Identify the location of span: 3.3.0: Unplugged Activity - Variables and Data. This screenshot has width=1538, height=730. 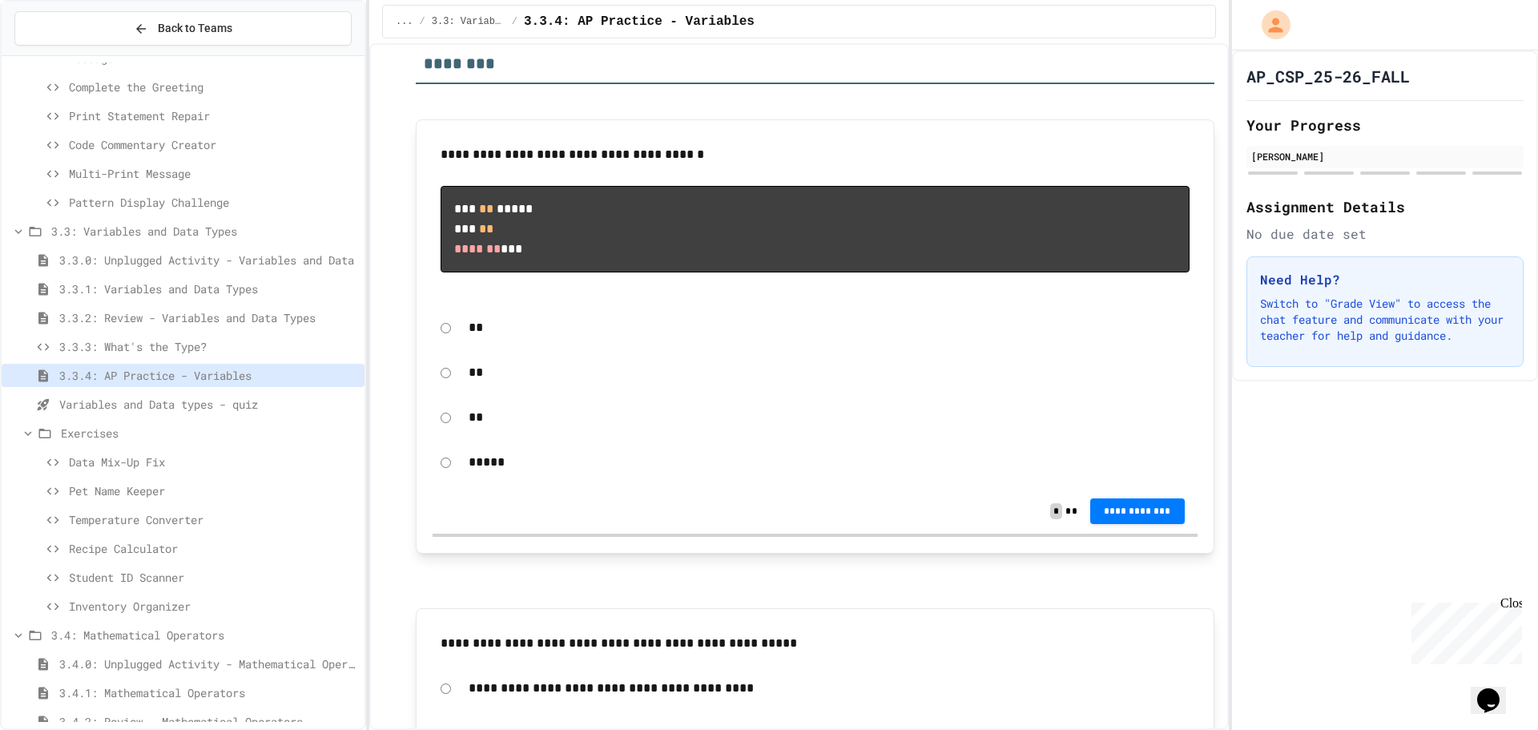
(208, 259).